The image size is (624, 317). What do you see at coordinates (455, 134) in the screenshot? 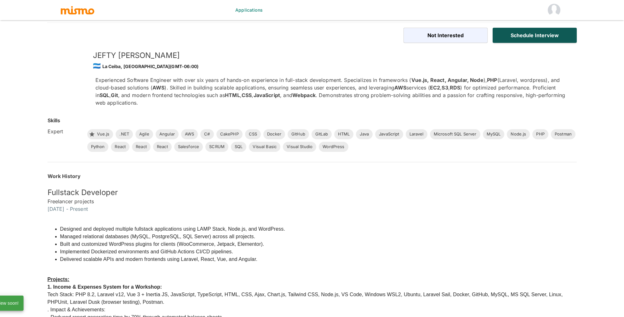
I see `span: Microsoft SQL Server` at bounding box center [455, 134].